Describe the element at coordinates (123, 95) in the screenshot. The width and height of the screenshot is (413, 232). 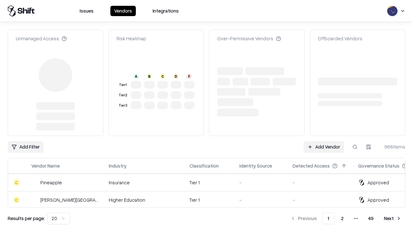
I see `div: Tier 2` at that location.